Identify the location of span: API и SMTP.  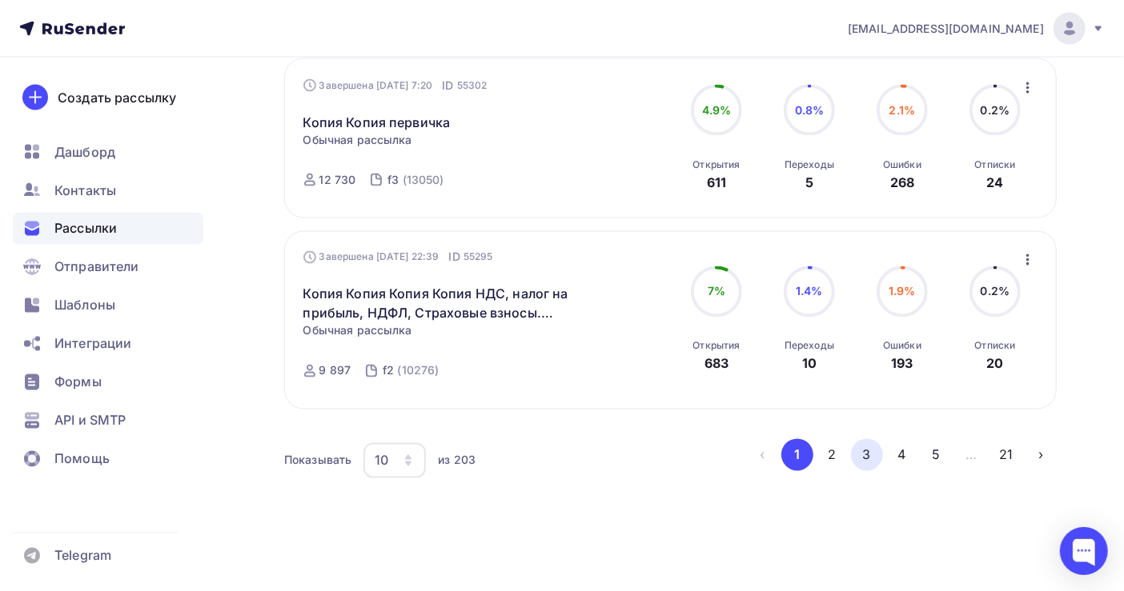
(90, 421).